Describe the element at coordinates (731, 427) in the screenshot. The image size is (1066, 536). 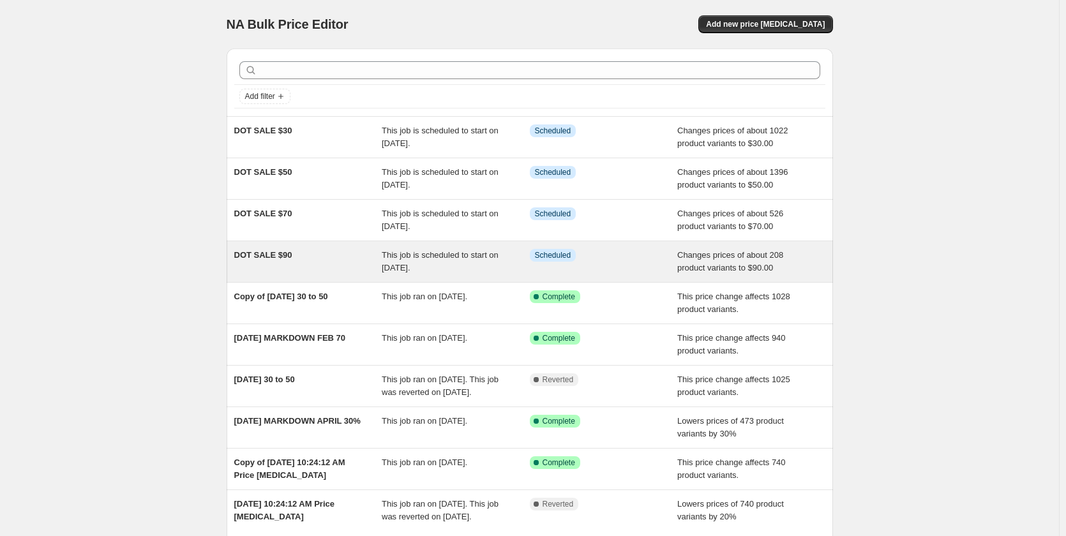
I see `span: Lowers prices of 473 product variants by 30%` at that location.